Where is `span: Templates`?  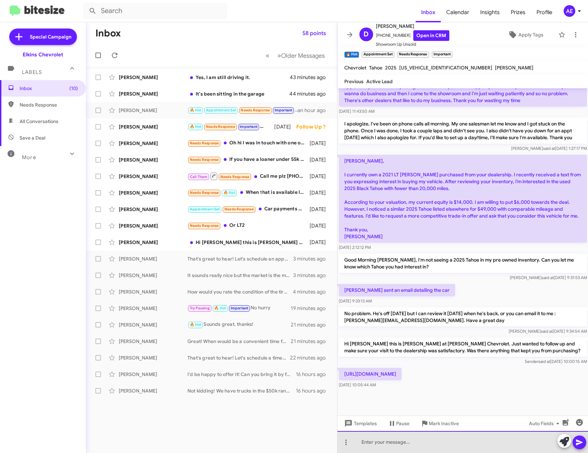
span: Templates is located at coordinates (360, 423).